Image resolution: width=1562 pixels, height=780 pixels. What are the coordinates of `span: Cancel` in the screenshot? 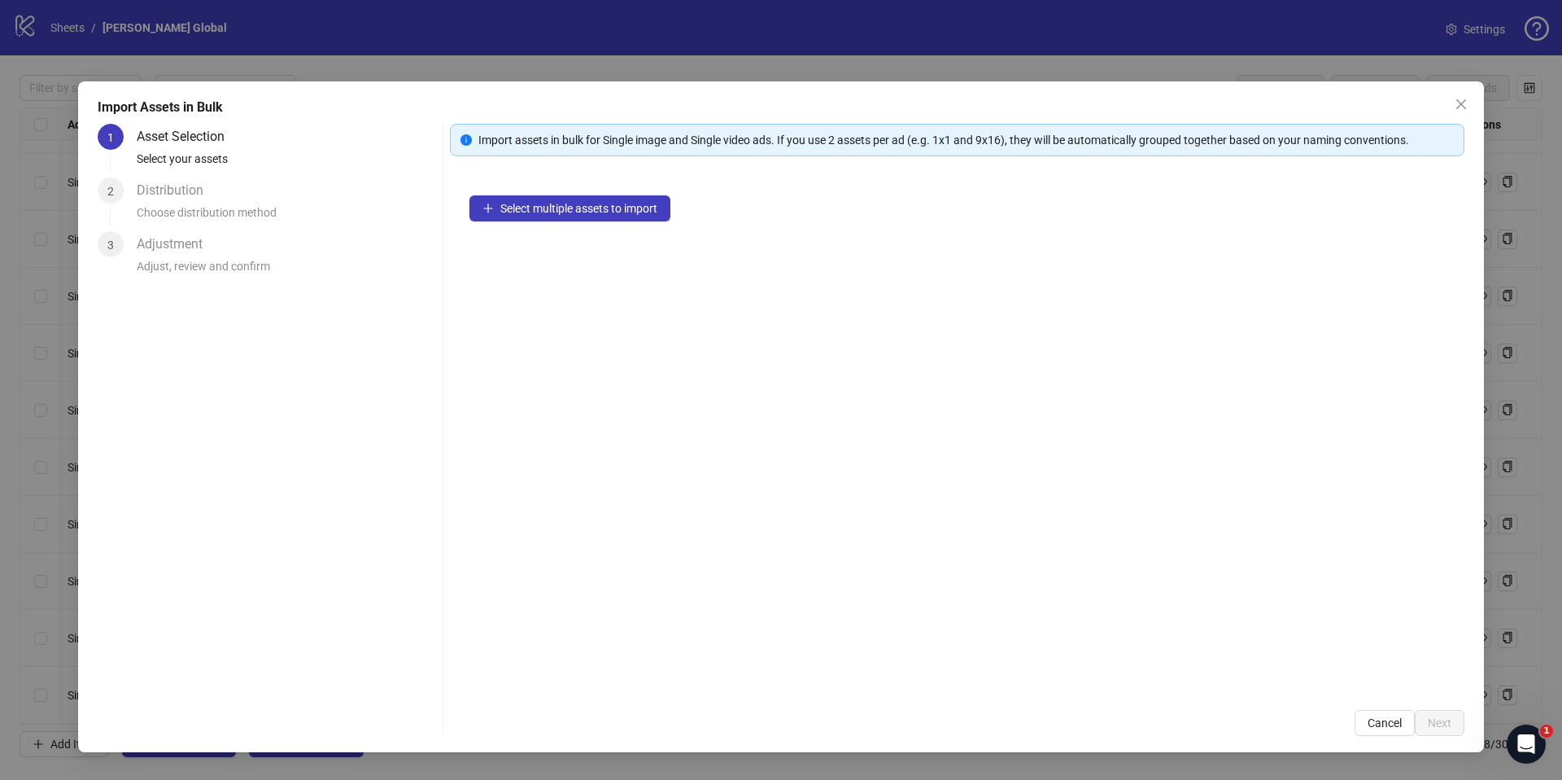 It's located at (1385, 723).